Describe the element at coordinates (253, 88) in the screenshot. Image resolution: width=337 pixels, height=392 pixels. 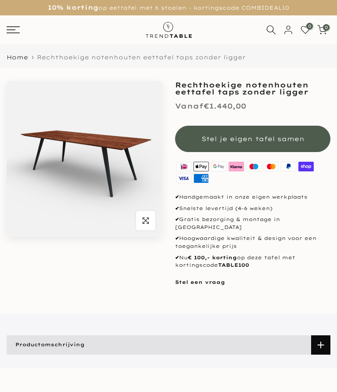
I see `h1: Rechthoekige notenhouten eettafel taps zonder ligger` at that location.